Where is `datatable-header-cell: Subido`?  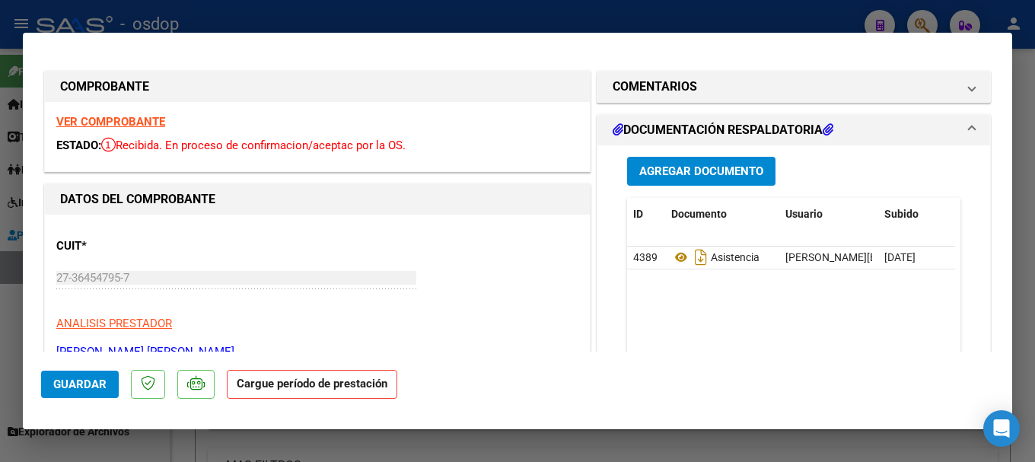
datatable-header-cell: Subido is located at coordinates (917, 214).